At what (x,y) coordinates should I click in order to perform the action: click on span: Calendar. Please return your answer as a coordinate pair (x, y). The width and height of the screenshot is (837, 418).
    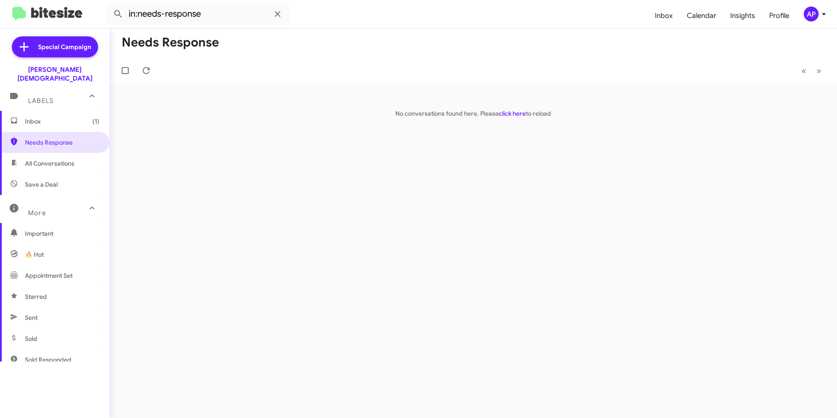
    Looking at the image, I should click on (701, 16).